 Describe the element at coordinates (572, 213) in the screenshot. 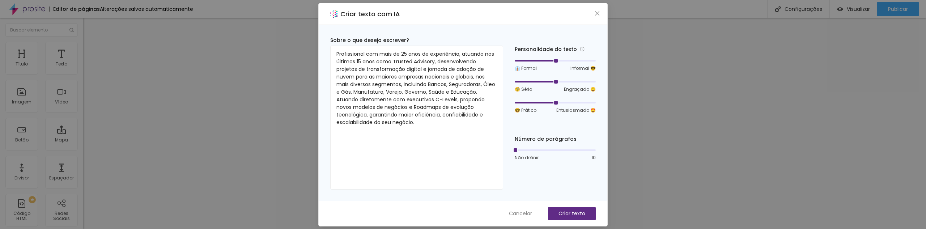

I see `button: Criar texto` at that location.